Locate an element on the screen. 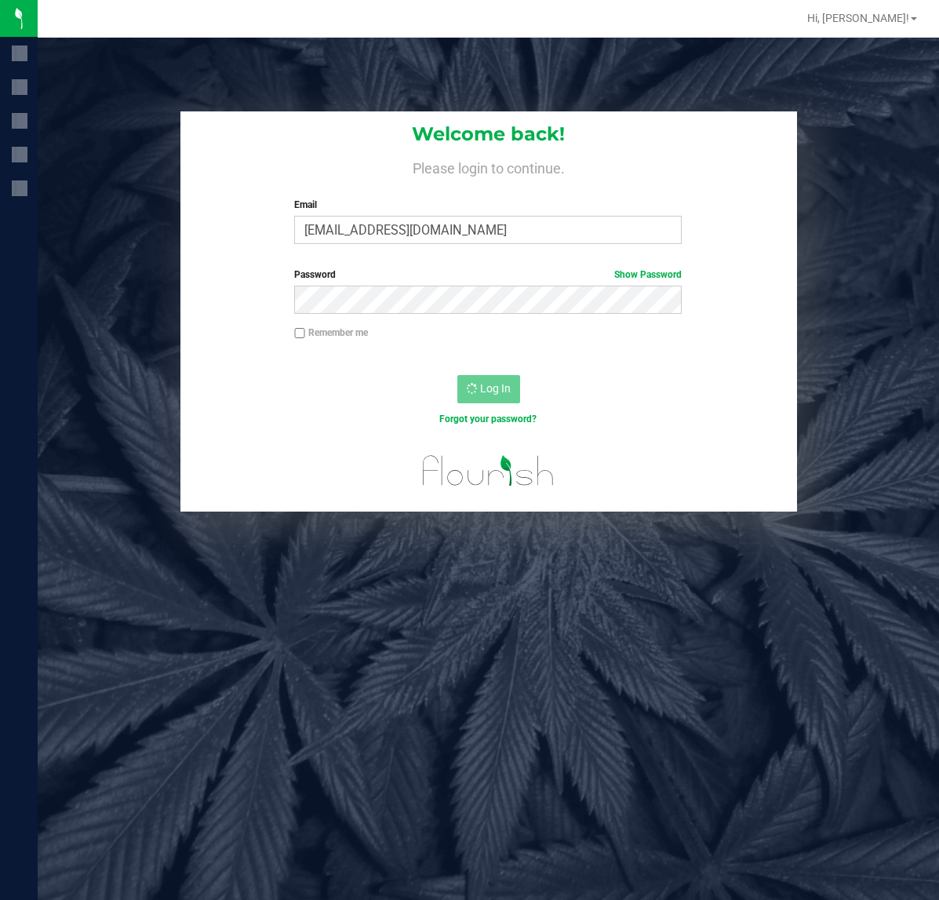  h1: Welcome back! is located at coordinates (489, 134).